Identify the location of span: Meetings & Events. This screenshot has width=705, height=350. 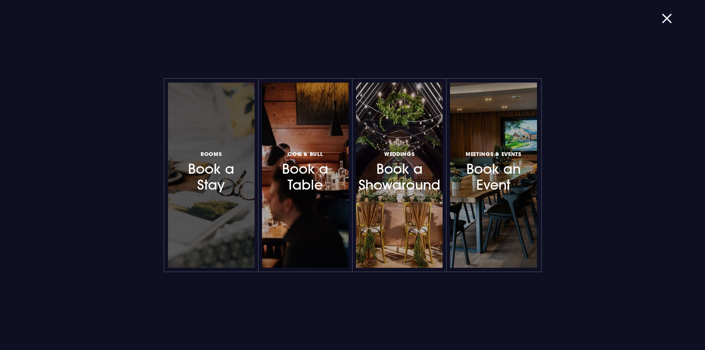
(493, 154).